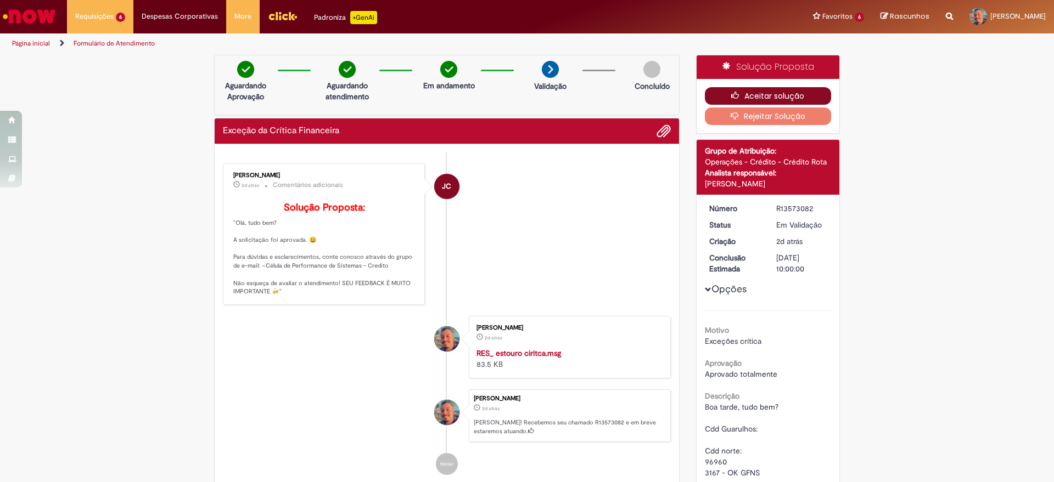 The image size is (1054, 482). What do you see at coordinates (768, 116) in the screenshot?
I see `button: Rejeitar Solução` at bounding box center [768, 116].